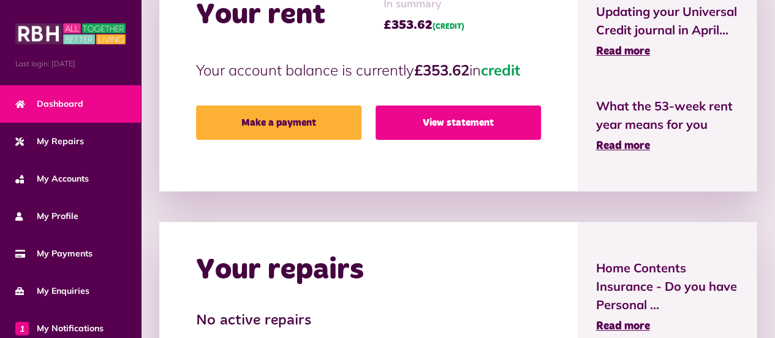 The width and height of the screenshot is (775, 338). I want to click on a: Home Contents Insurance - Do you have Personal ... Read more, so click(668, 297).